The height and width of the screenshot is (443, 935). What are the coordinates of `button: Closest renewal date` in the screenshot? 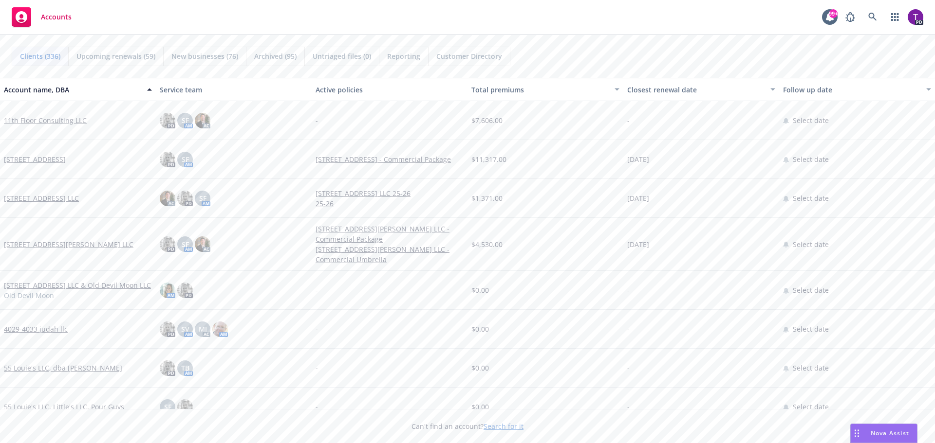 It's located at (701, 90).